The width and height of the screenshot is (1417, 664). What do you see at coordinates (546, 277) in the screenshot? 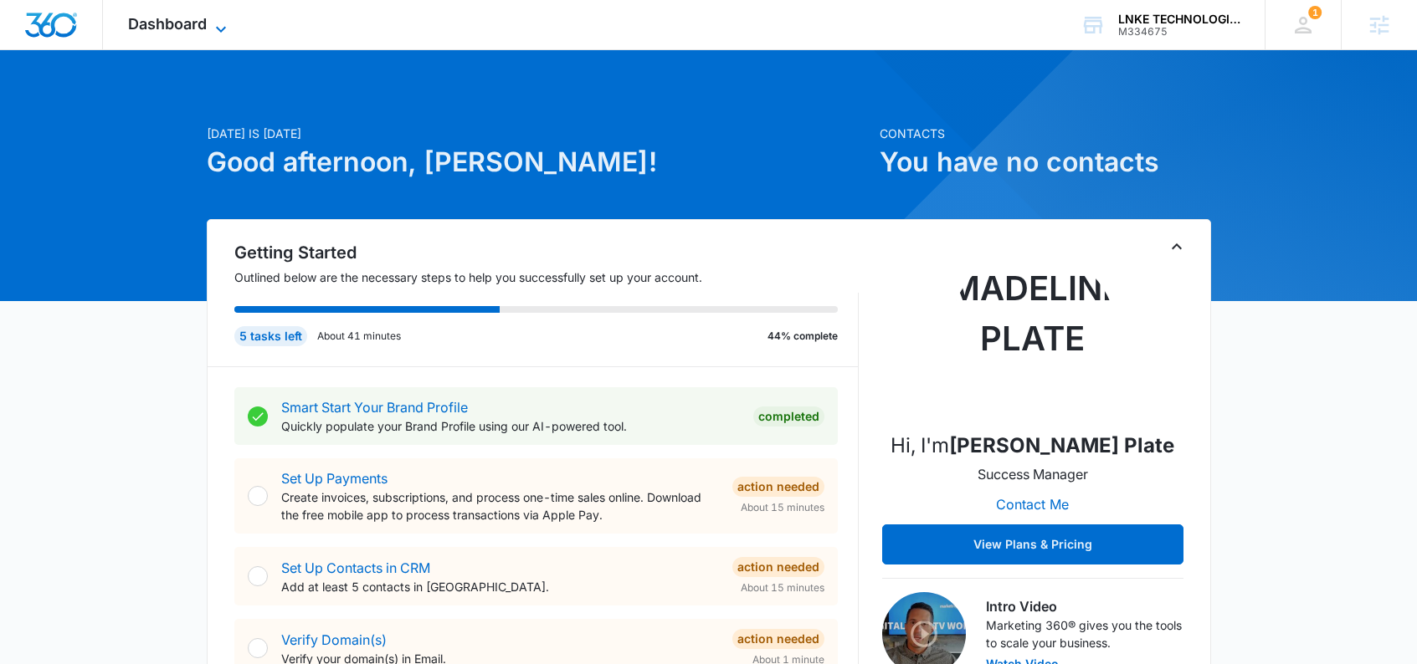
I see `p: Outlined below are the necessary steps to help you successfully set up your account.` at bounding box center [546, 277].